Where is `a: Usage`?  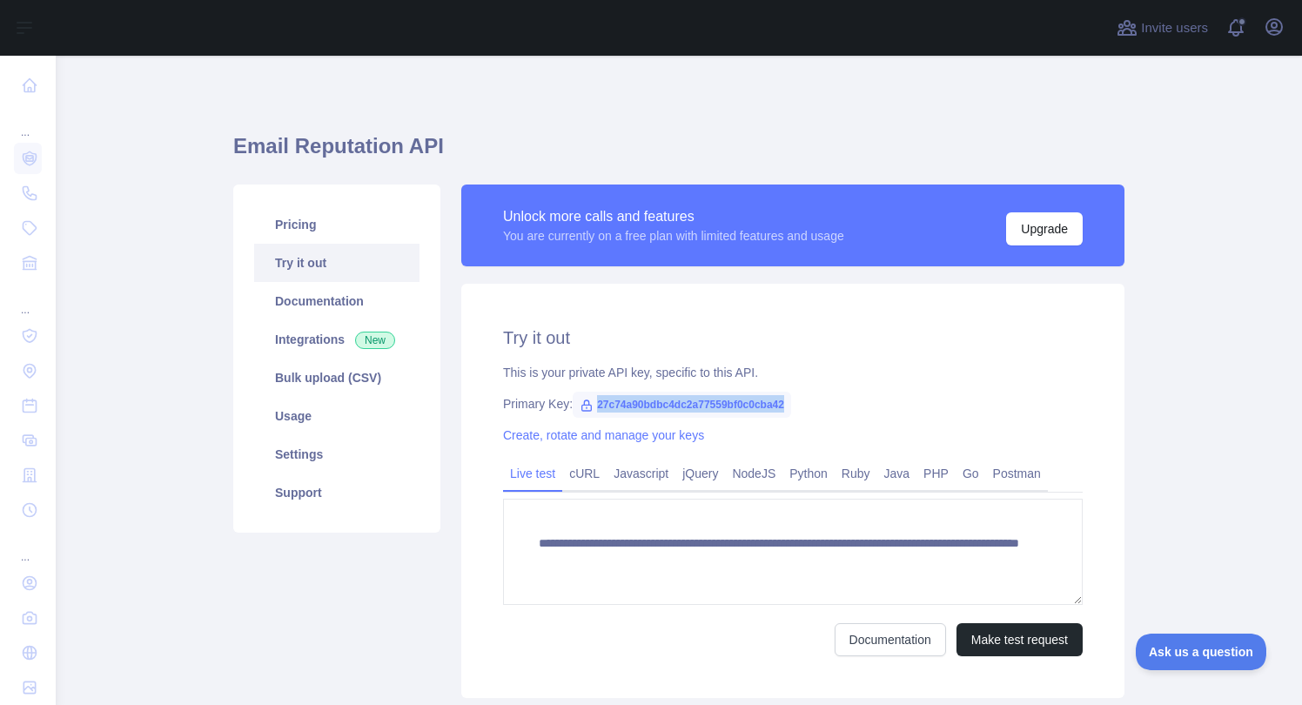 a: Usage is located at coordinates (337, 416).